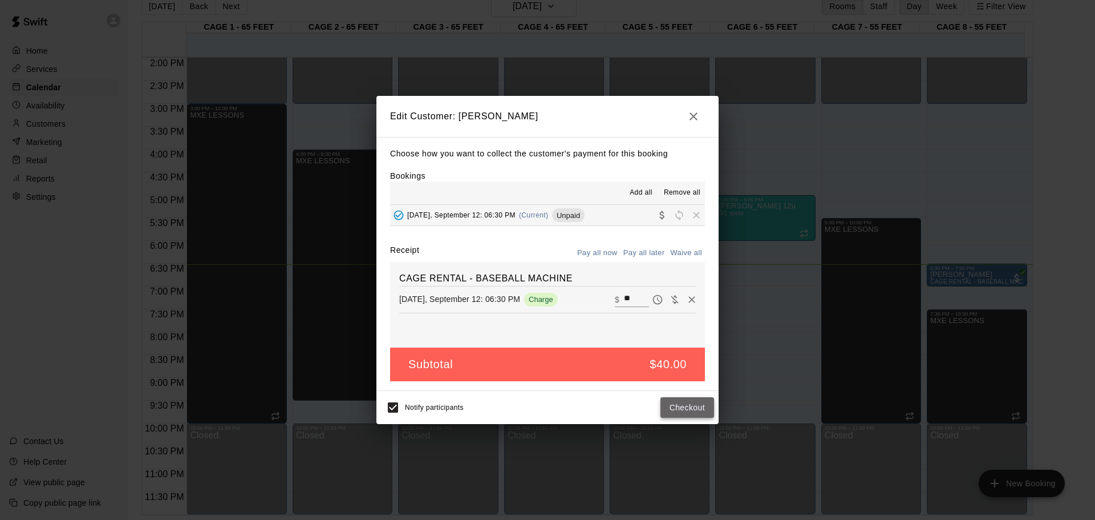  I want to click on span: Unpaid, so click(568, 215).